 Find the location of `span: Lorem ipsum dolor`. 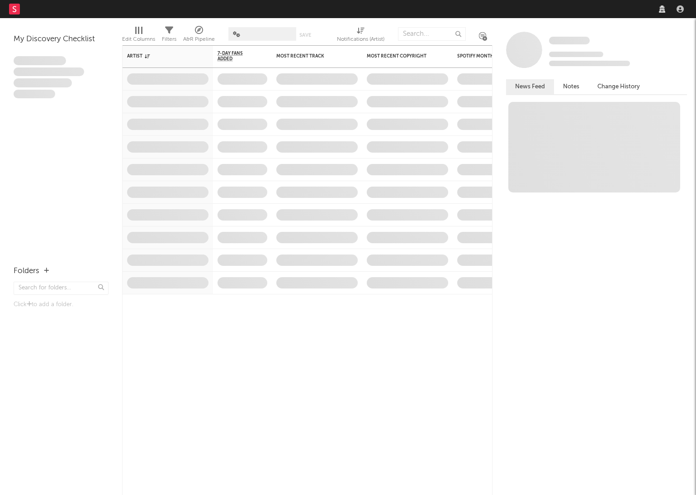

span: Lorem ipsum dolor is located at coordinates (40, 61).